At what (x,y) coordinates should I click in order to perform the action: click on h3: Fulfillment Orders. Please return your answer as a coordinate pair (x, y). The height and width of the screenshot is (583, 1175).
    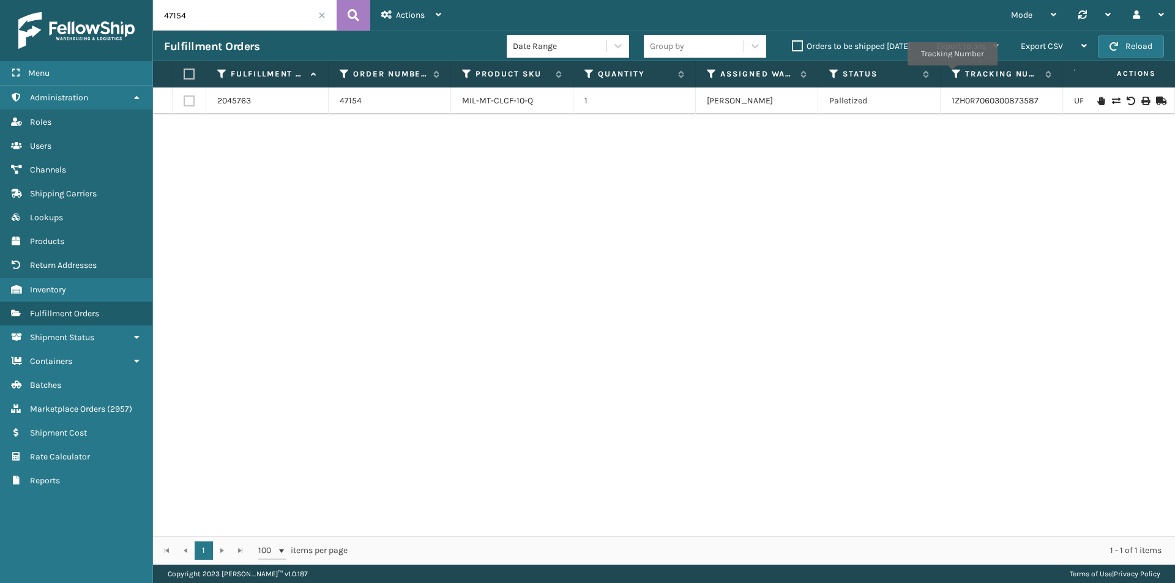
    Looking at the image, I should click on (212, 47).